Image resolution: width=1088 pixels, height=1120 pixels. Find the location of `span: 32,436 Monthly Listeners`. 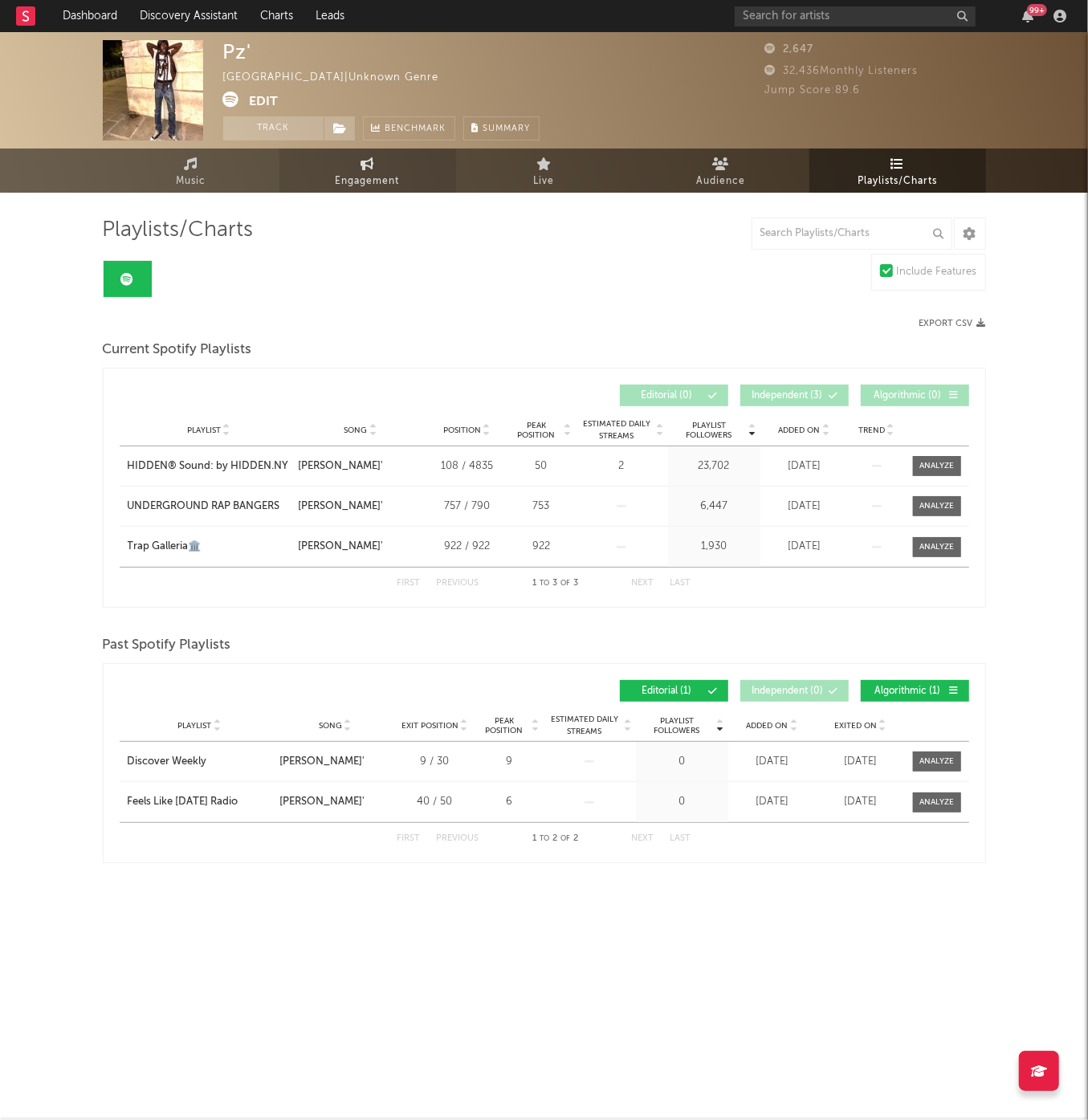

span: 32,436 Monthly Listeners is located at coordinates (841, 71).